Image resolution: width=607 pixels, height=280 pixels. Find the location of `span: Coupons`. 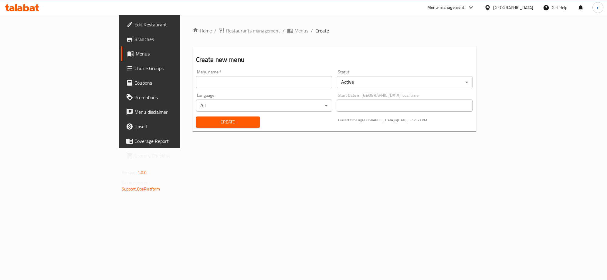

span: Coupons is located at coordinates (175, 83).